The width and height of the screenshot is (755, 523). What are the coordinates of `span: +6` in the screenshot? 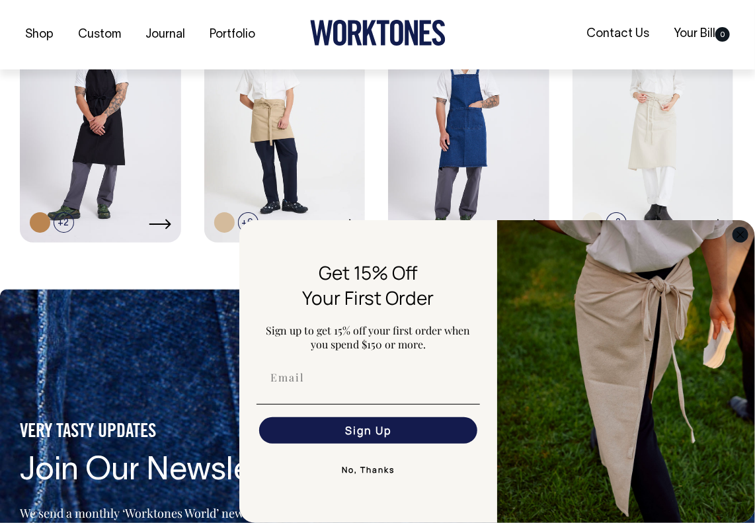 It's located at (248, 222).